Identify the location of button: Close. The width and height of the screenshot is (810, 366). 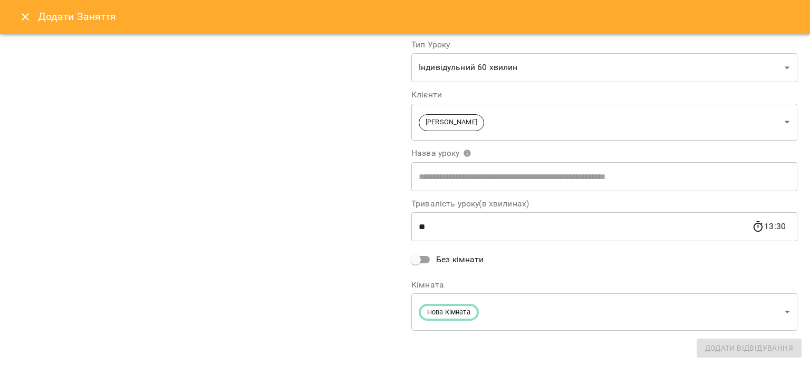
(25, 17).